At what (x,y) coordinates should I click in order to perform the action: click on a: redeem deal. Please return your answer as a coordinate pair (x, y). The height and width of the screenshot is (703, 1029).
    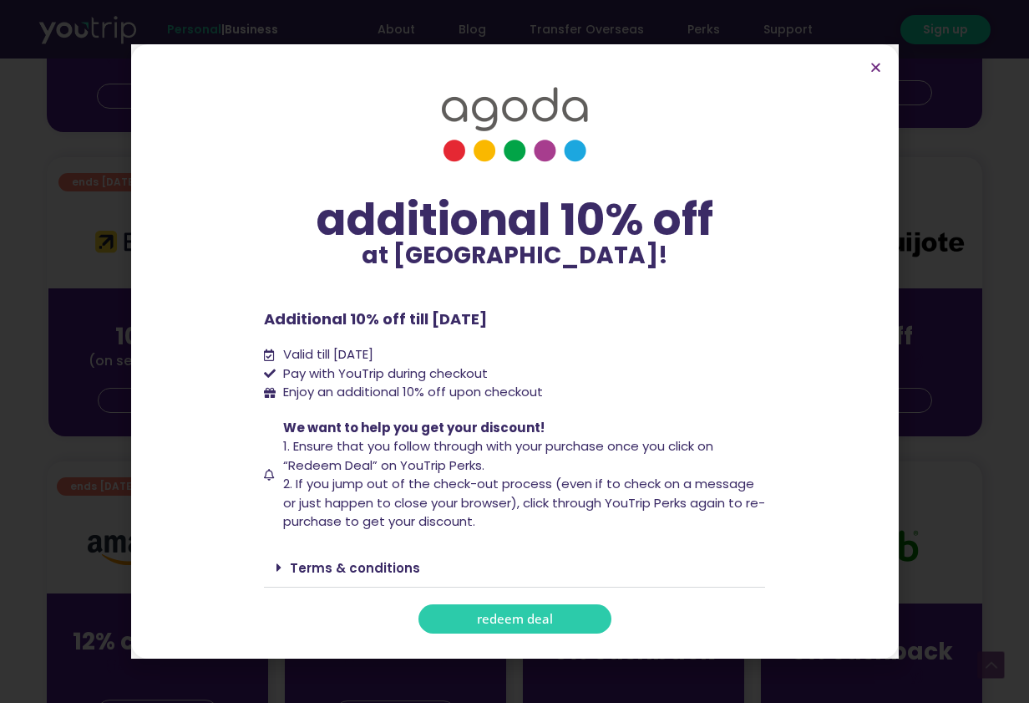
    Looking at the image, I should click on (515, 618).